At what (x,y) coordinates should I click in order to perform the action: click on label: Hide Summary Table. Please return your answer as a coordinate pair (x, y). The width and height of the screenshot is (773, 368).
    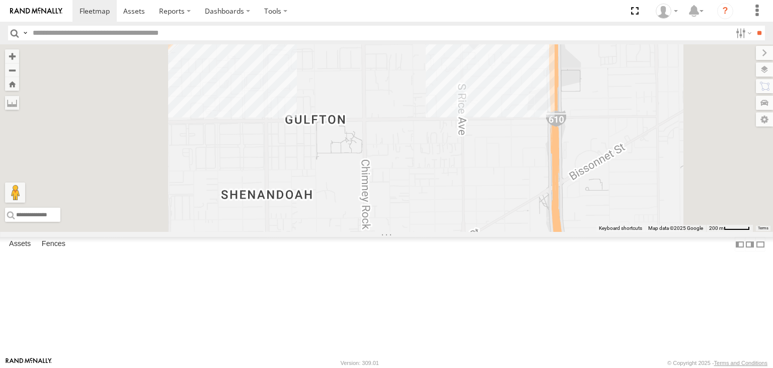
    Looking at the image, I should click on (761, 244).